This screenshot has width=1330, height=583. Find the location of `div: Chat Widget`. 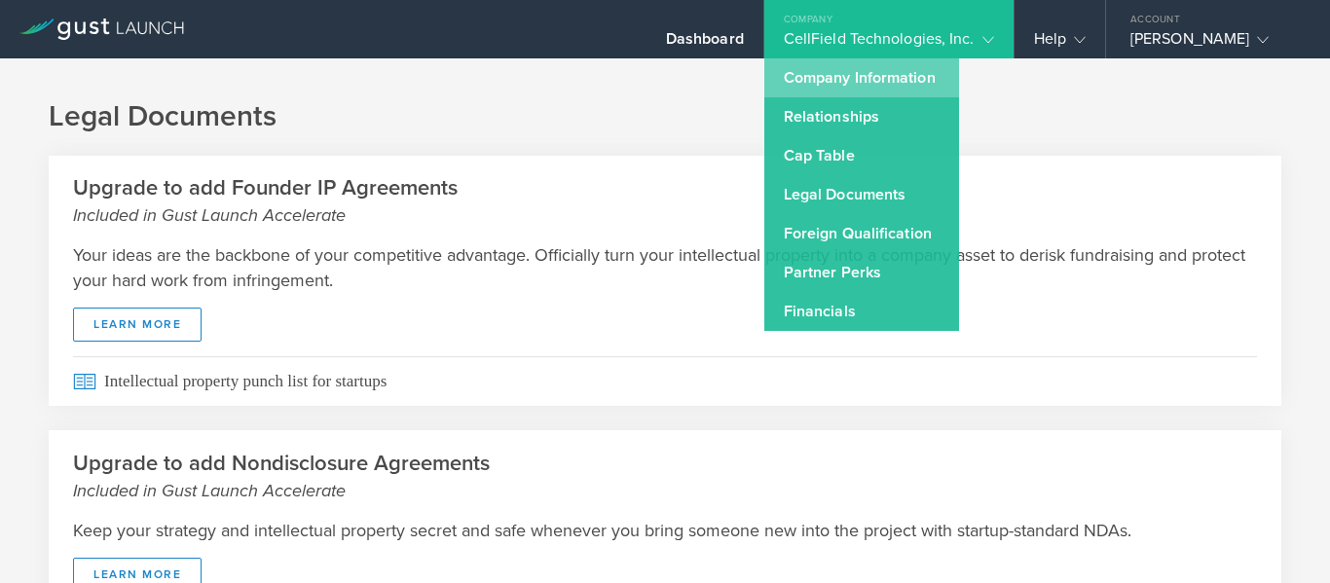

div: Chat Widget is located at coordinates (1281, 536).